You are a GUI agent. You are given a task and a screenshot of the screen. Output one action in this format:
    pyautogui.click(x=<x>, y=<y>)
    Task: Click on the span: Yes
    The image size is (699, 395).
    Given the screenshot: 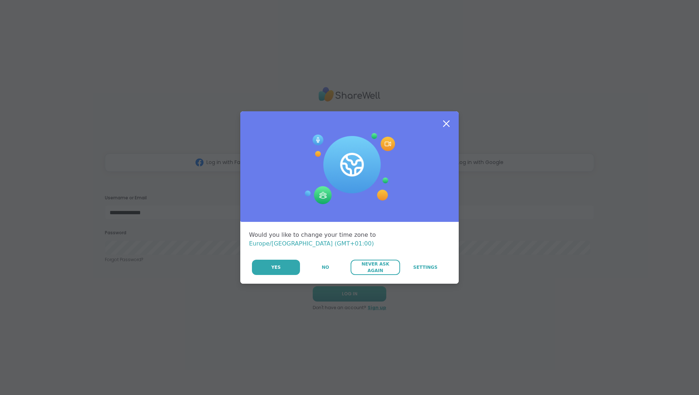 What is the action you would take?
    pyautogui.click(x=276, y=268)
    